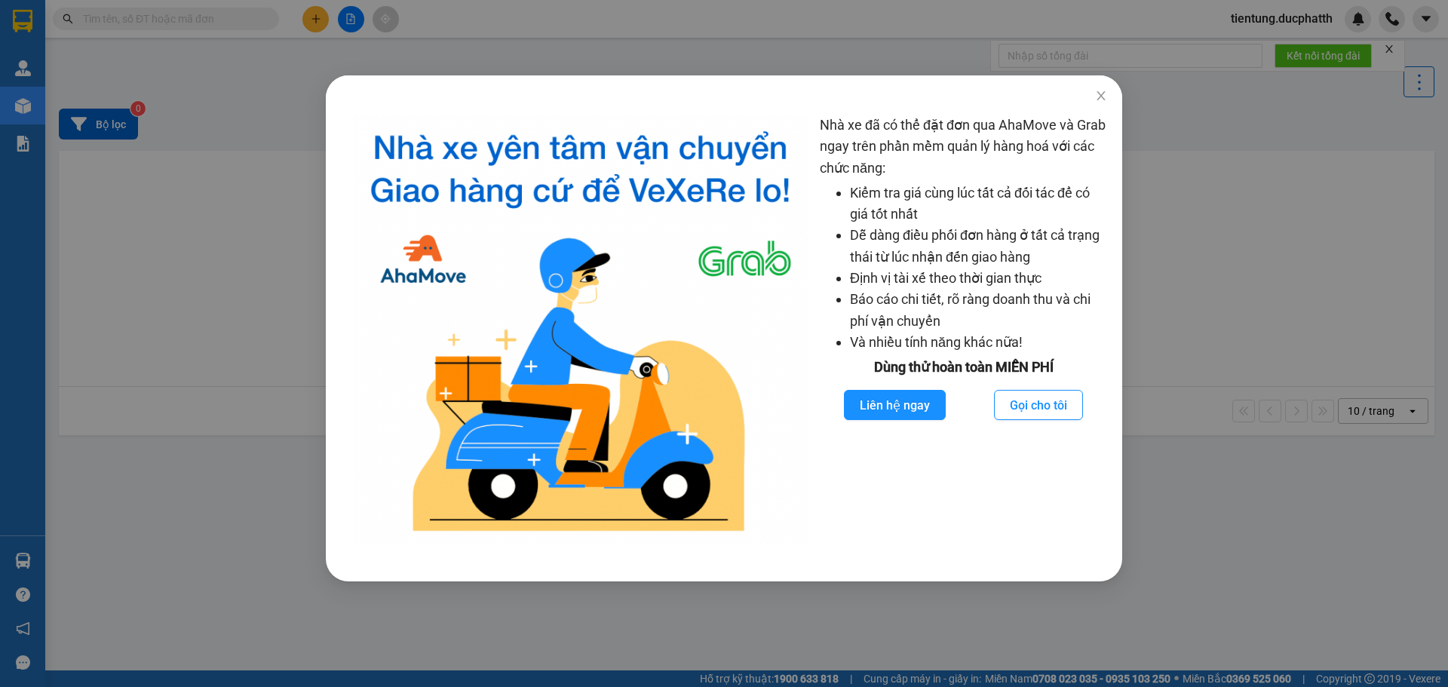  What do you see at coordinates (1101, 96) in the screenshot?
I see `span: close` at bounding box center [1101, 96].